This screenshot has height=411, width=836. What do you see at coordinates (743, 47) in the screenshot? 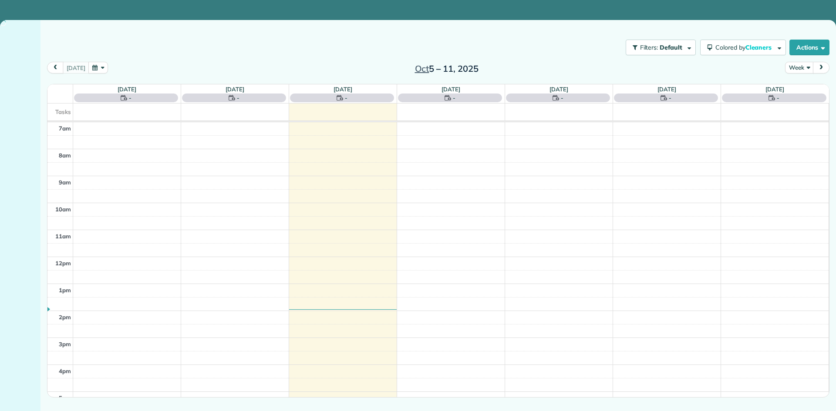
I see `button: Colored byCleaners` at bounding box center [743, 47].